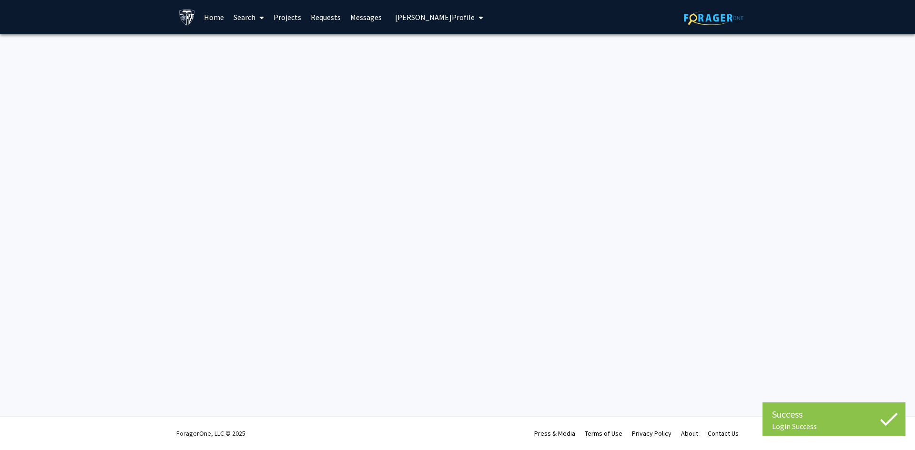 The width and height of the screenshot is (915, 450). Describe the element at coordinates (187, 17) in the screenshot. I see `img: Johns Hopkins University Logo` at that location.